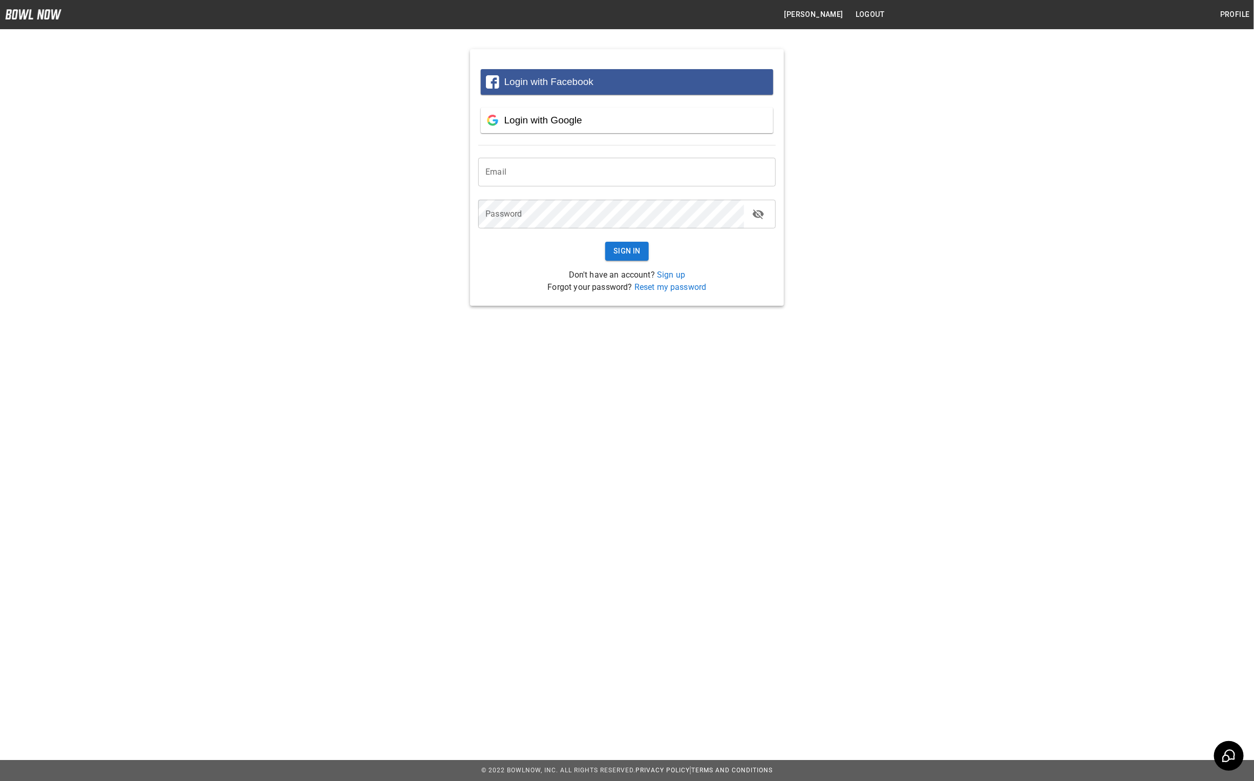 This screenshot has width=1254, height=781. Describe the element at coordinates (663, 770) in the screenshot. I see `a: Privacy Policy` at that location.